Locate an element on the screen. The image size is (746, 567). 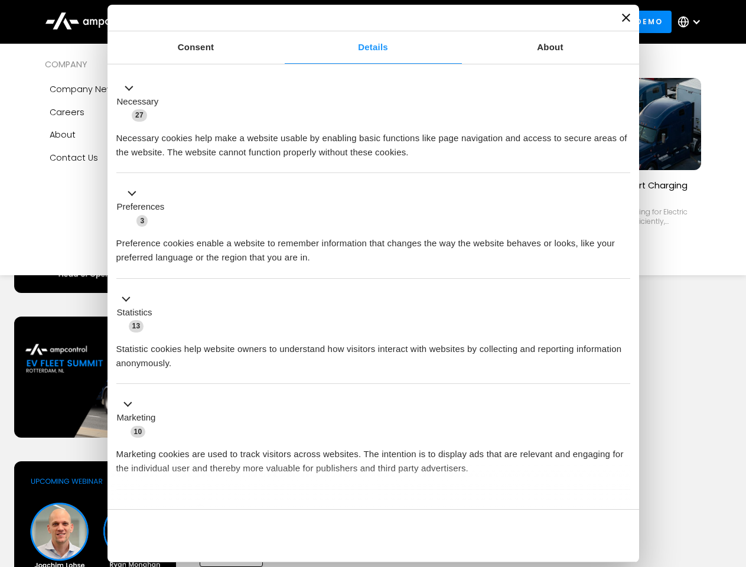
div: Company news is located at coordinates (84, 89).